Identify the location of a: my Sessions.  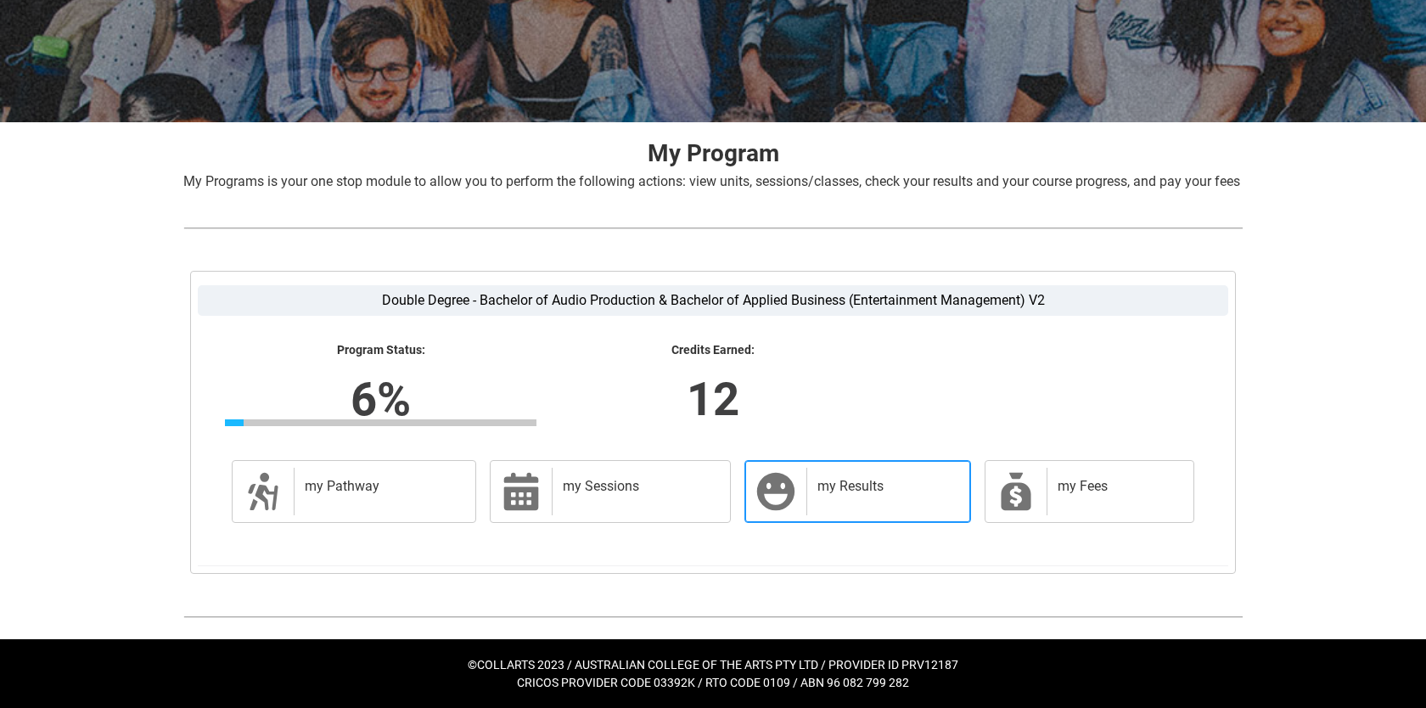
(610, 492).